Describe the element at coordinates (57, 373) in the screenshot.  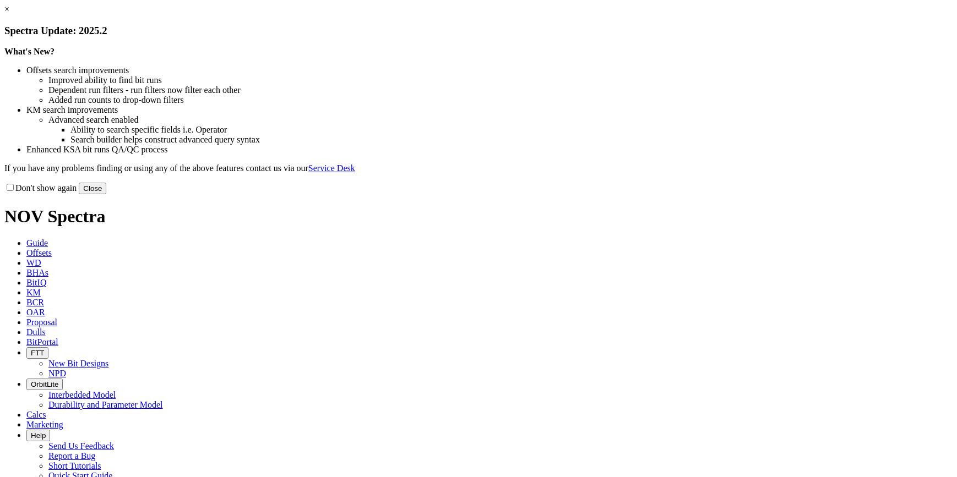
I see `a: NPD` at that location.